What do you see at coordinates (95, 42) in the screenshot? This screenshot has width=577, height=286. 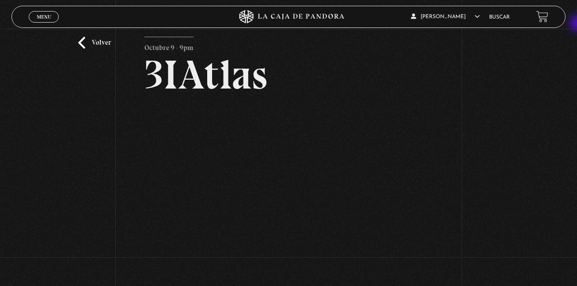 I see `a: Volver` at bounding box center [95, 42].